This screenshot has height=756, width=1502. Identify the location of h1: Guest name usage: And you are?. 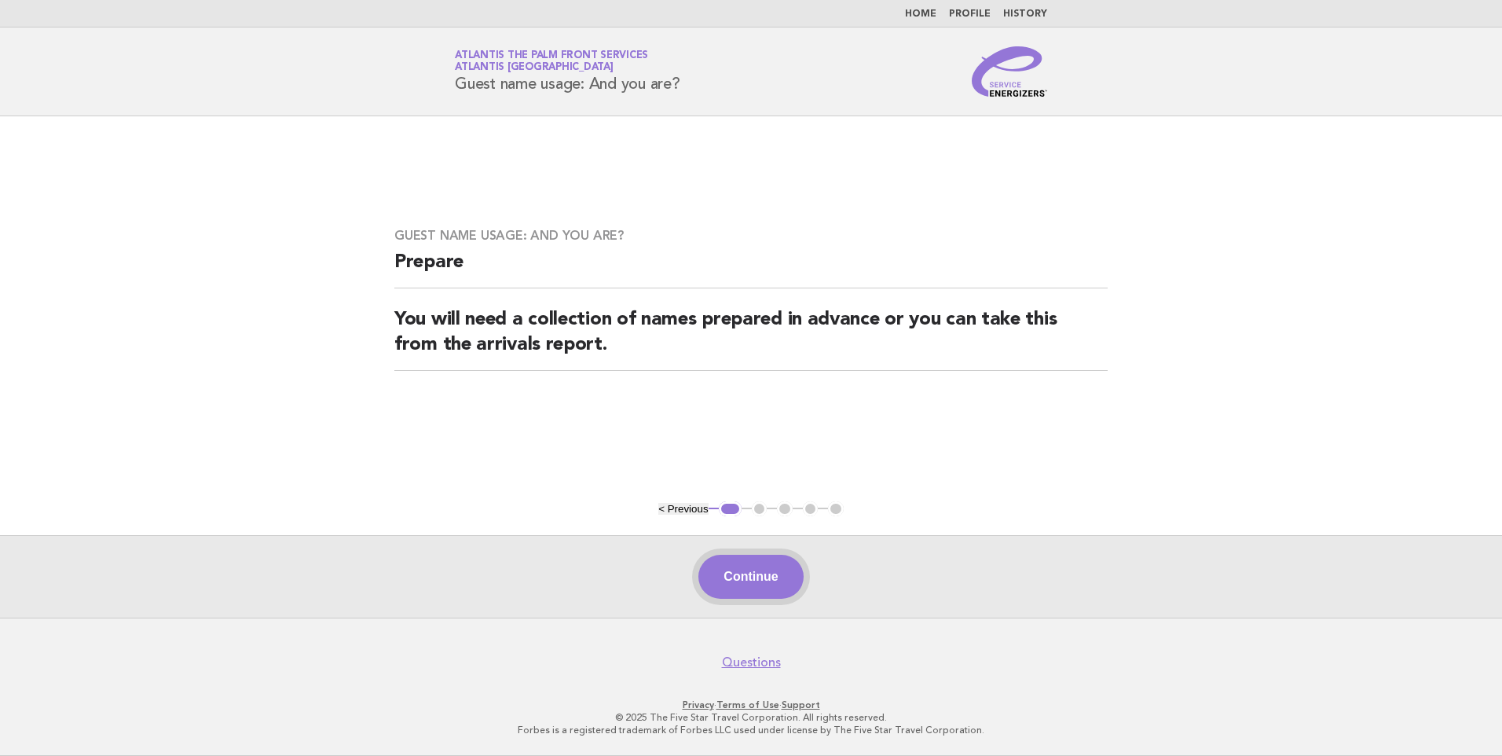
(567, 71).